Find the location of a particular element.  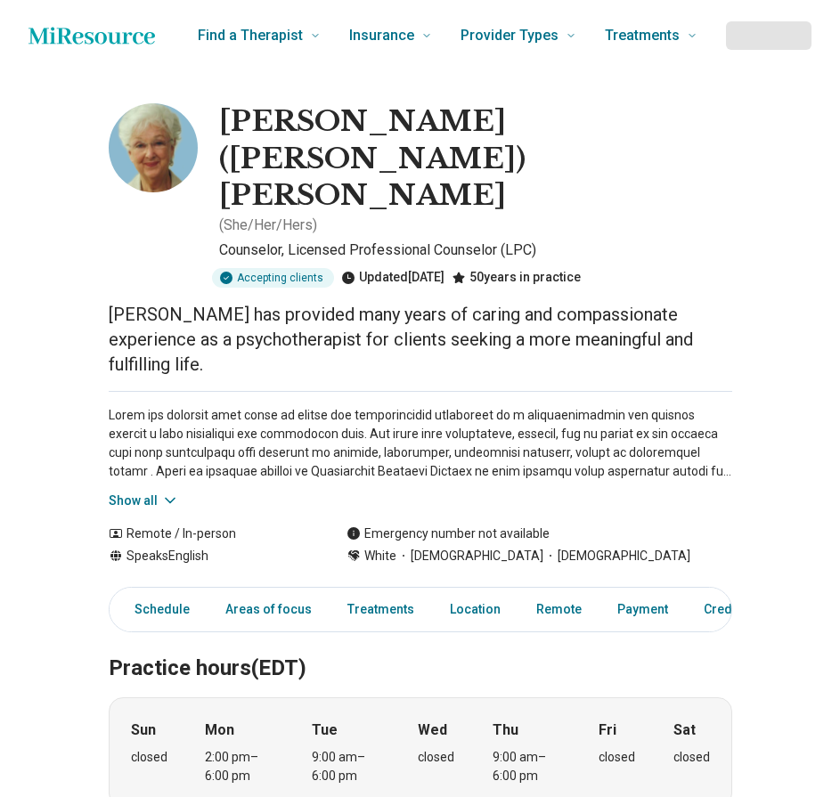

img: Carol Carruthers Sims, Counselor is located at coordinates (153, 148).